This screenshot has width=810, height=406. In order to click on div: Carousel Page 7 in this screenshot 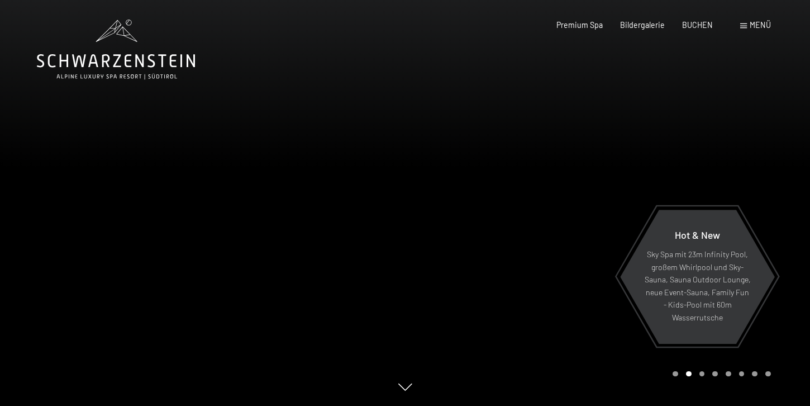, I will do `click(755, 374)`.